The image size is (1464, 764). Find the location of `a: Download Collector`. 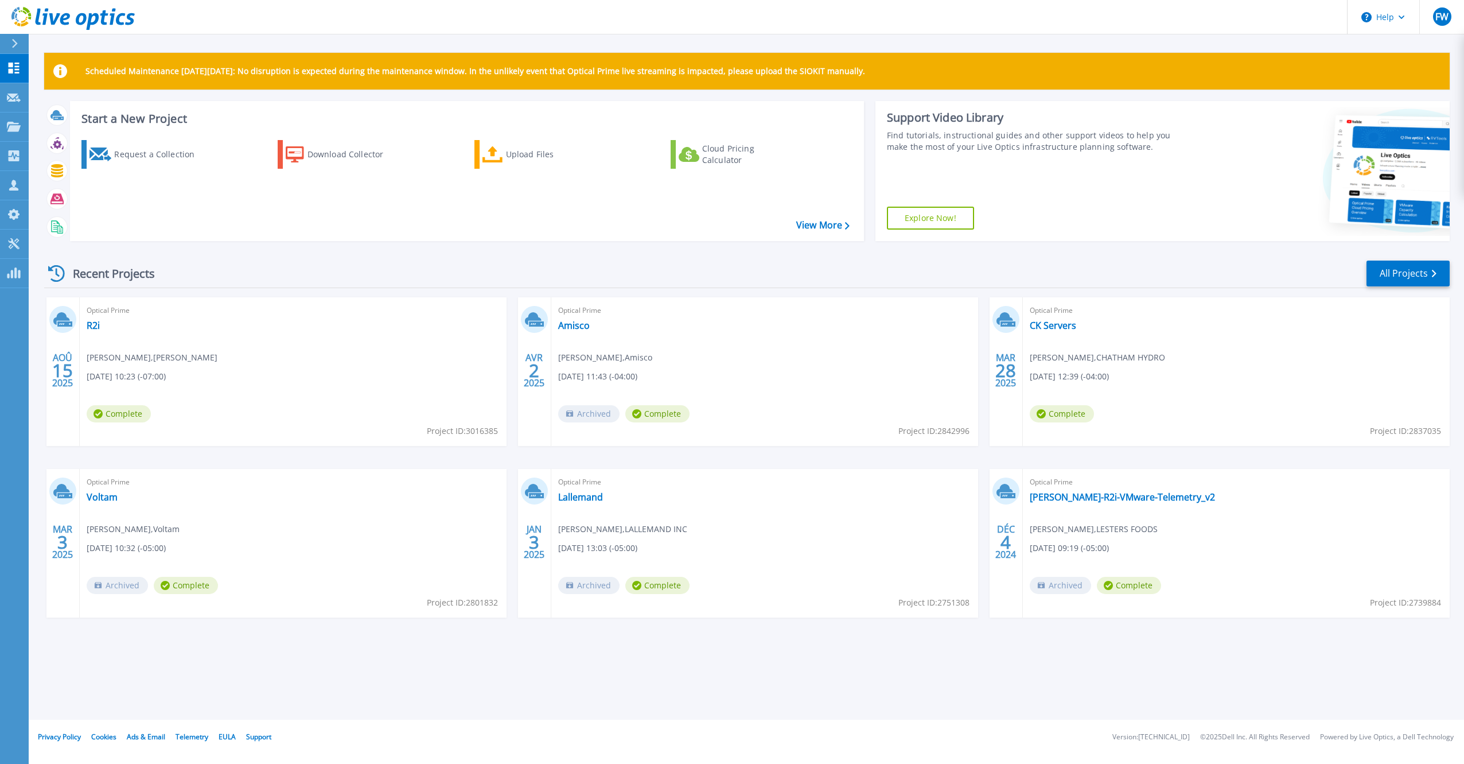

a: Download Collector is located at coordinates (341, 154).